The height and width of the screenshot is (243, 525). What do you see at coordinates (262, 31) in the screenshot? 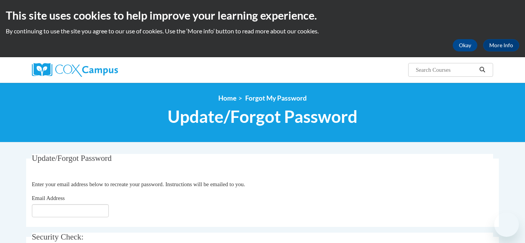
I see `p: By continuing to use the site you agree to our use of cookies. Use the ‘More info’ button to read...` at bounding box center [262, 31].